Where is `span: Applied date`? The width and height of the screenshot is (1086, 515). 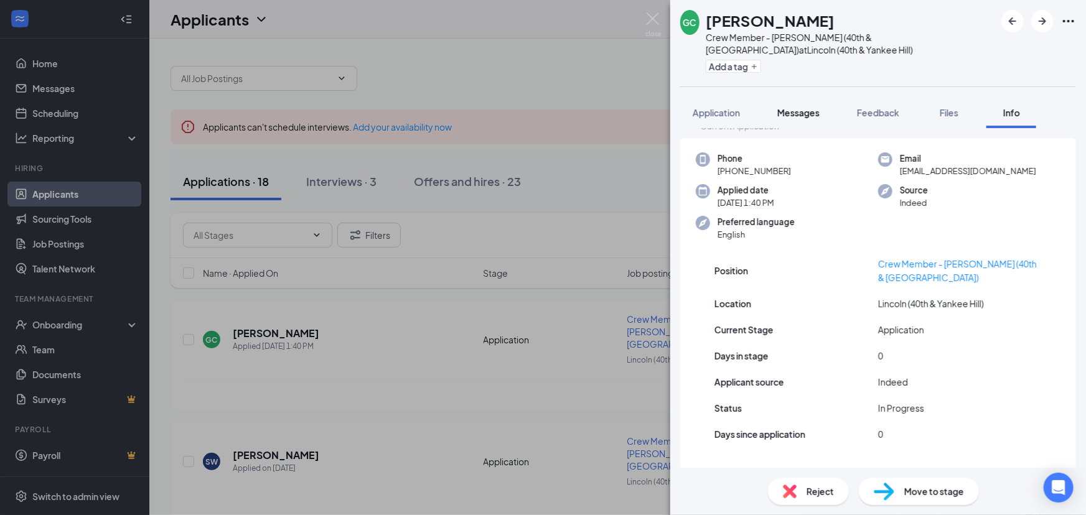 span: Applied date is located at coordinates (746, 190).